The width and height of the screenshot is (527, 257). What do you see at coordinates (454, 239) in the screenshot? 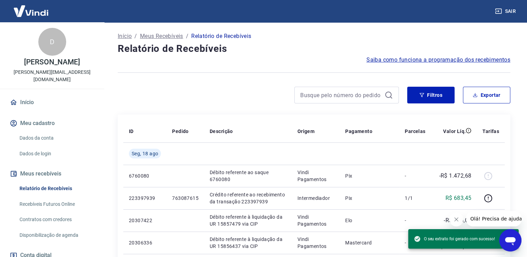
I see `span: O seu extrato foi gerado com sucesso!` at bounding box center [454, 239].